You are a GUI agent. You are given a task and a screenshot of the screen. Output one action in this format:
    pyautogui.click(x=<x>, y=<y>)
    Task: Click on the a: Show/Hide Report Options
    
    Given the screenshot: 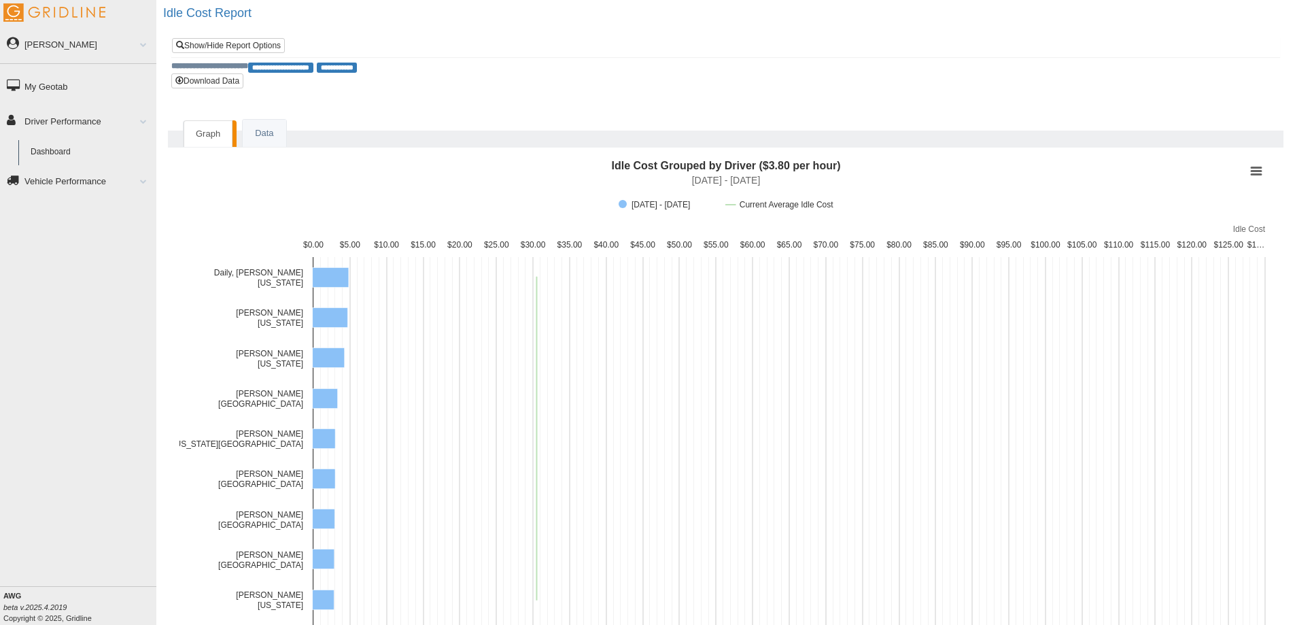 What is the action you would take?
    pyautogui.click(x=228, y=46)
    